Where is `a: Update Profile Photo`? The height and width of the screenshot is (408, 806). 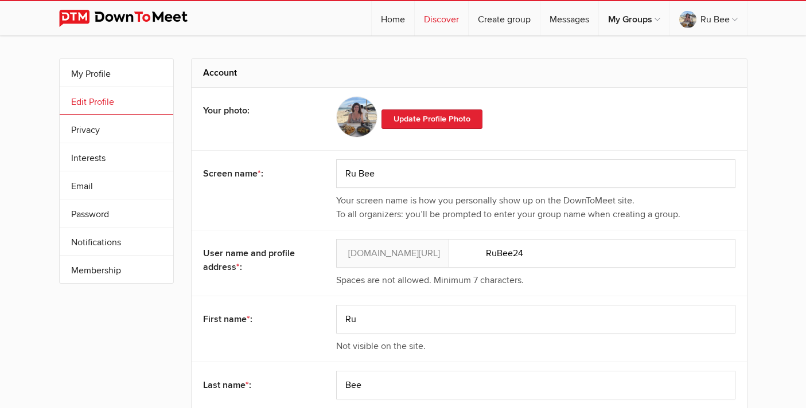 a: Update Profile Photo is located at coordinates (432, 119).